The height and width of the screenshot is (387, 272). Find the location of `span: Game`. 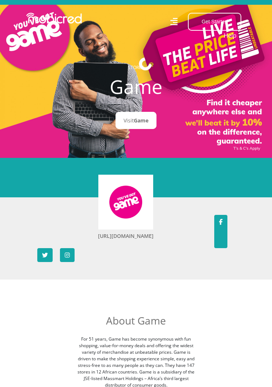

span: Game is located at coordinates (141, 120).